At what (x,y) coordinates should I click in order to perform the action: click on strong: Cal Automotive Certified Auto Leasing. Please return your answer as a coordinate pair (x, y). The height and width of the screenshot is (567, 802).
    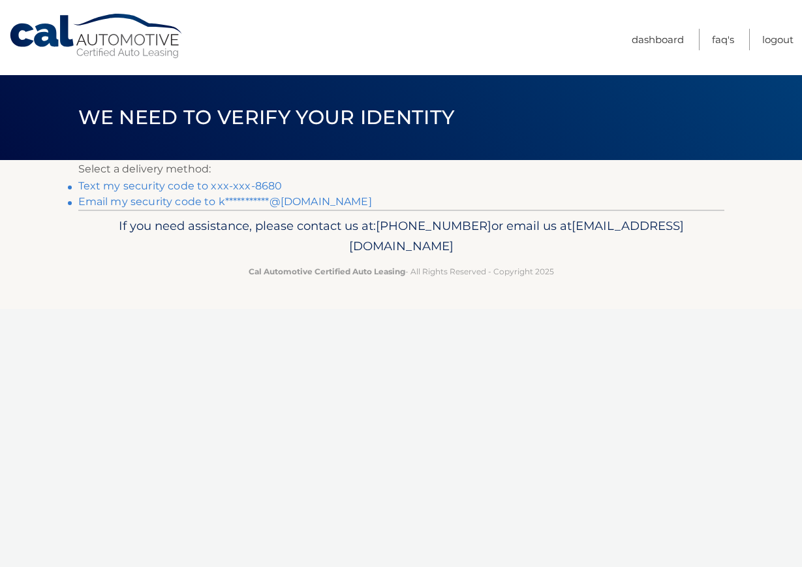
    Looking at the image, I should click on (327, 271).